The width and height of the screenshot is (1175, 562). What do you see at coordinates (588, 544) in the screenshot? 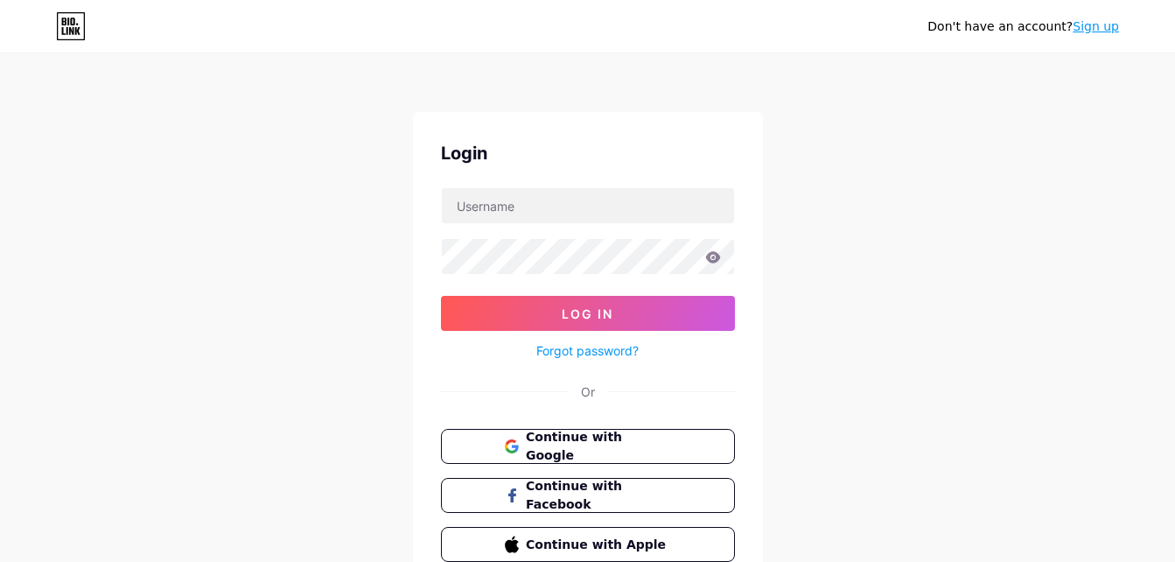
I see `a: Continue with Apple` at bounding box center [588, 544].